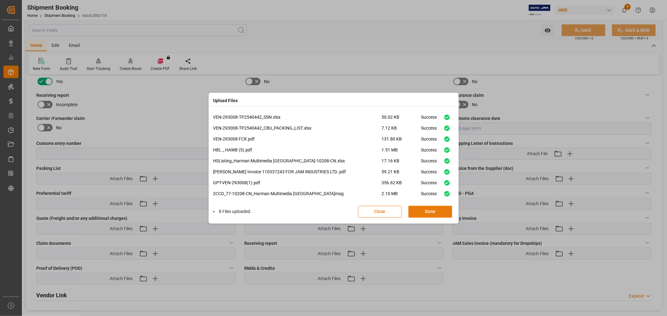  What do you see at coordinates (401, 196) in the screenshot?
I see `span: 2.10 MB` at bounding box center [401, 196].